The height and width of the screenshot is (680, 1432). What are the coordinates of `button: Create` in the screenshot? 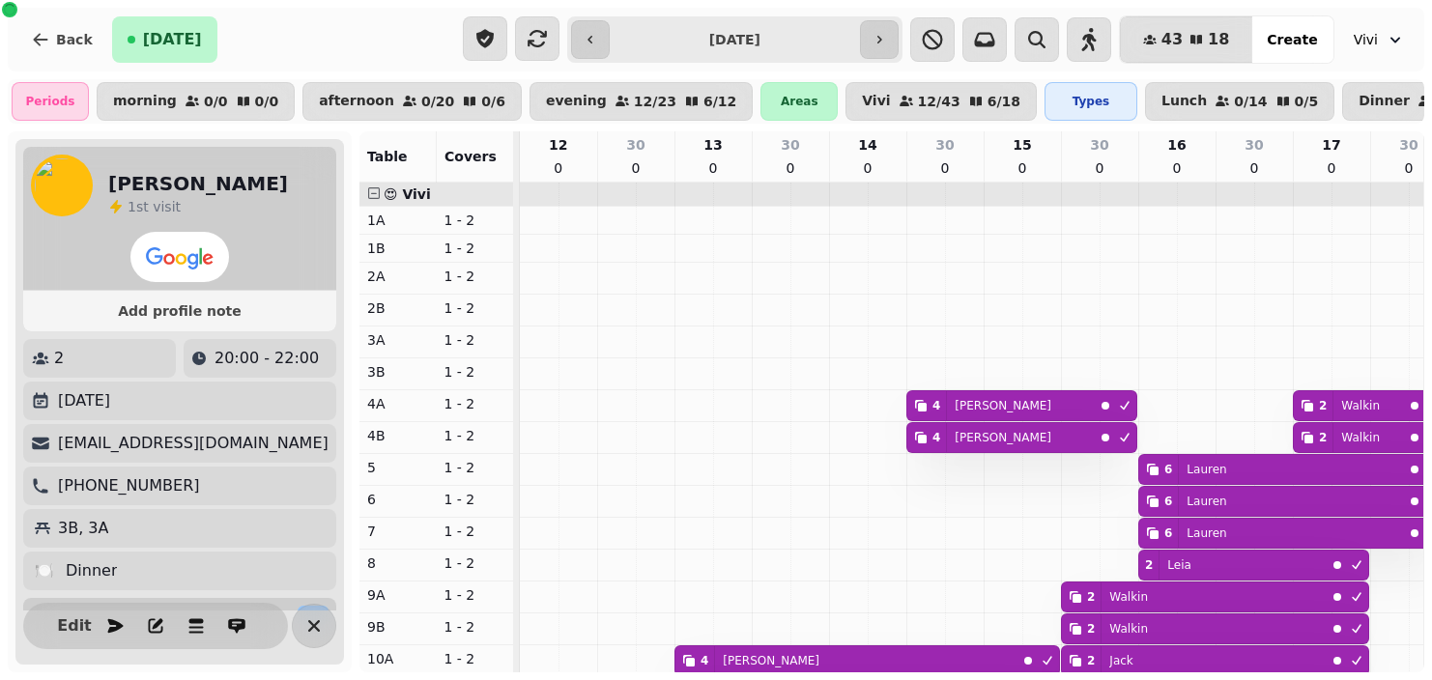 It's located at (1292, 40).